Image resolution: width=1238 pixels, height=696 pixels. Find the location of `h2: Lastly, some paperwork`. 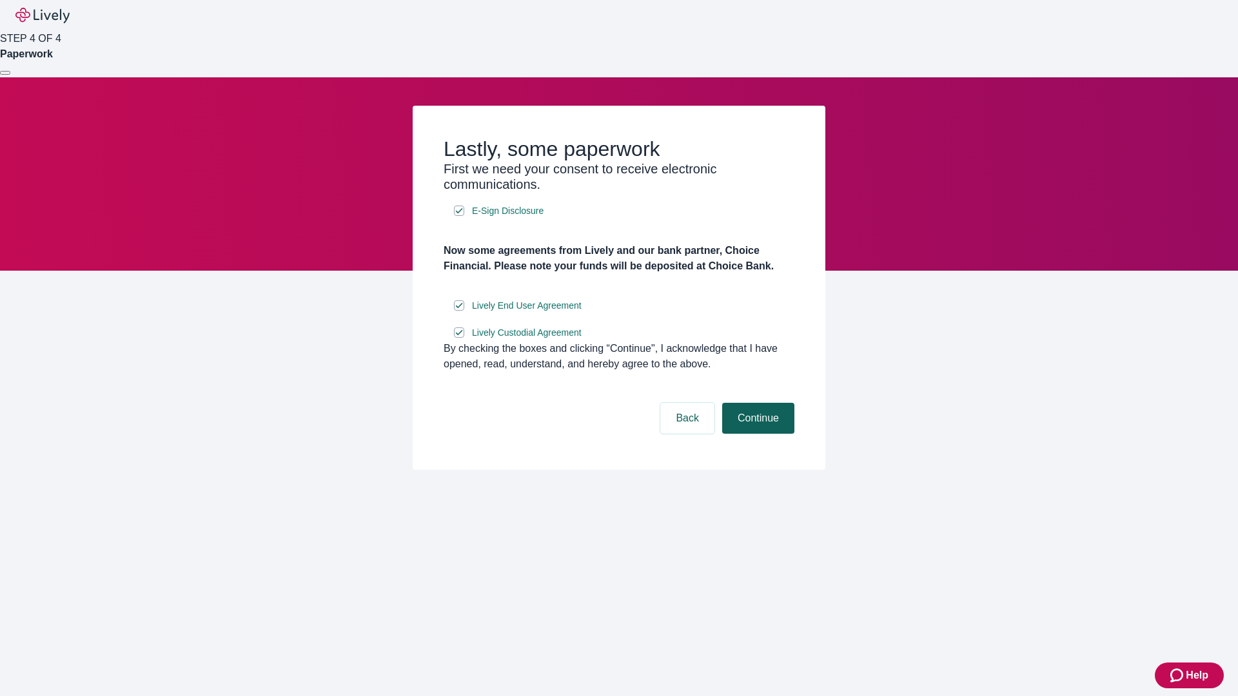

h2: Lastly, some paperwork is located at coordinates (619, 149).